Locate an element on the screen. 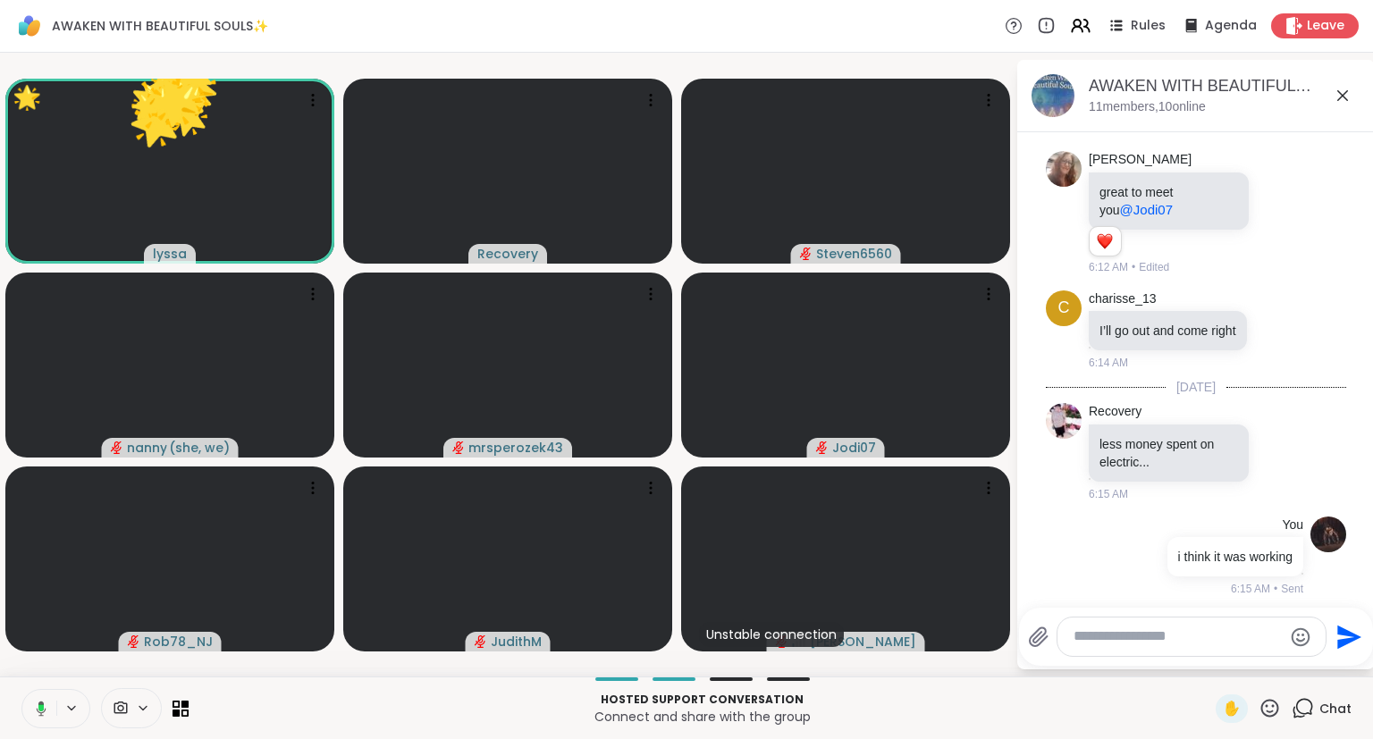 Image resolution: width=1373 pixels, height=739 pixels. p: i think it was working is located at coordinates (1236, 557).